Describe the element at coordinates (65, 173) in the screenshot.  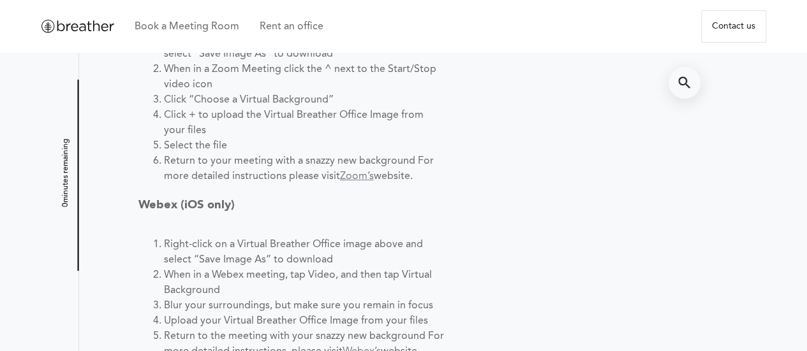
I see `h5: minutes remaining` at that location.